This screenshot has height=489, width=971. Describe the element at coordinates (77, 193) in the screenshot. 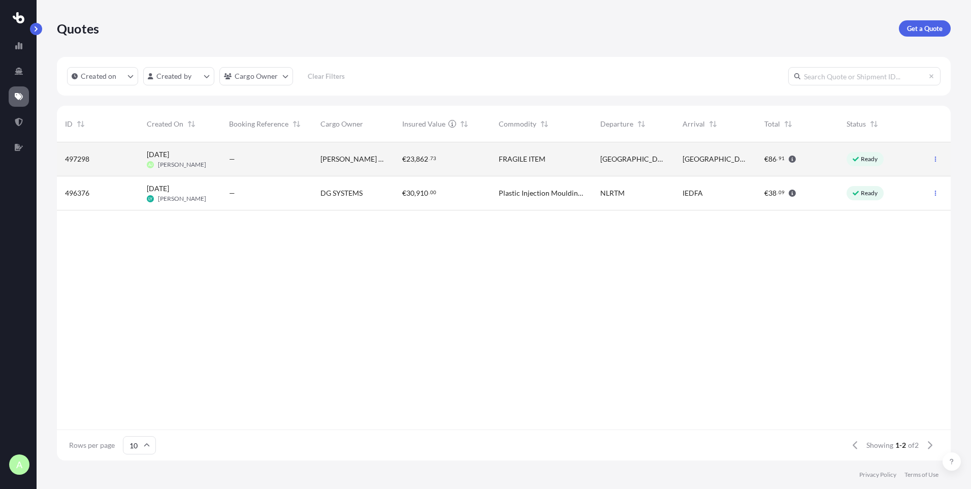

I see `span: 496376` at that location.